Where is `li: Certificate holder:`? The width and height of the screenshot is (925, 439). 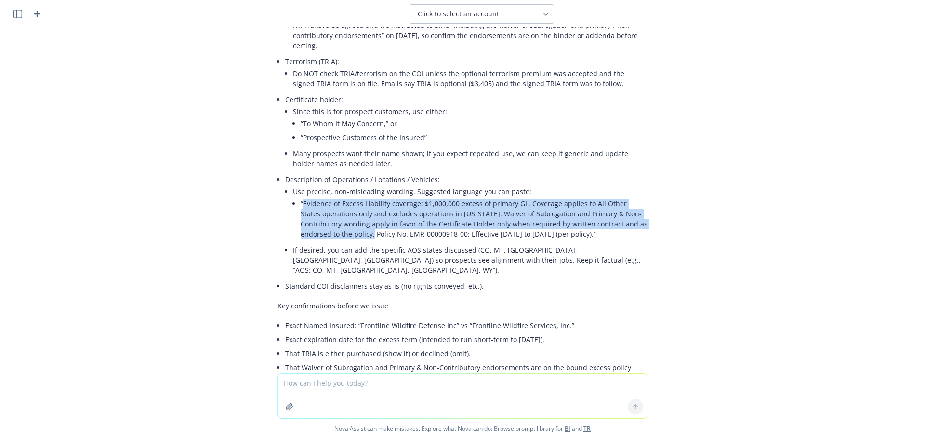
li: Certificate holder: is located at coordinates (466, 132).